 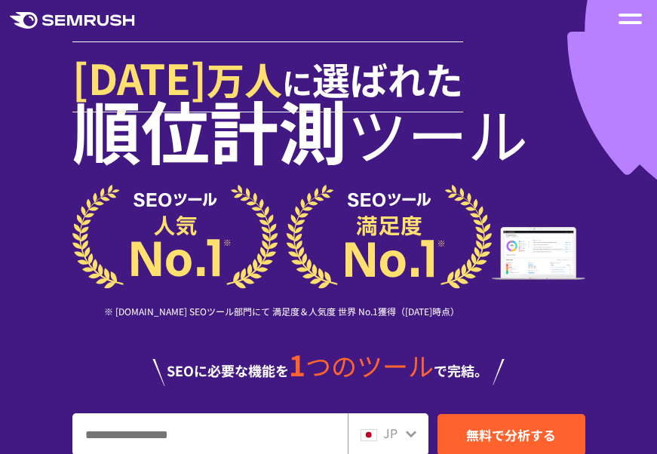 I want to click on span: 万人, so click(x=244, y=78).